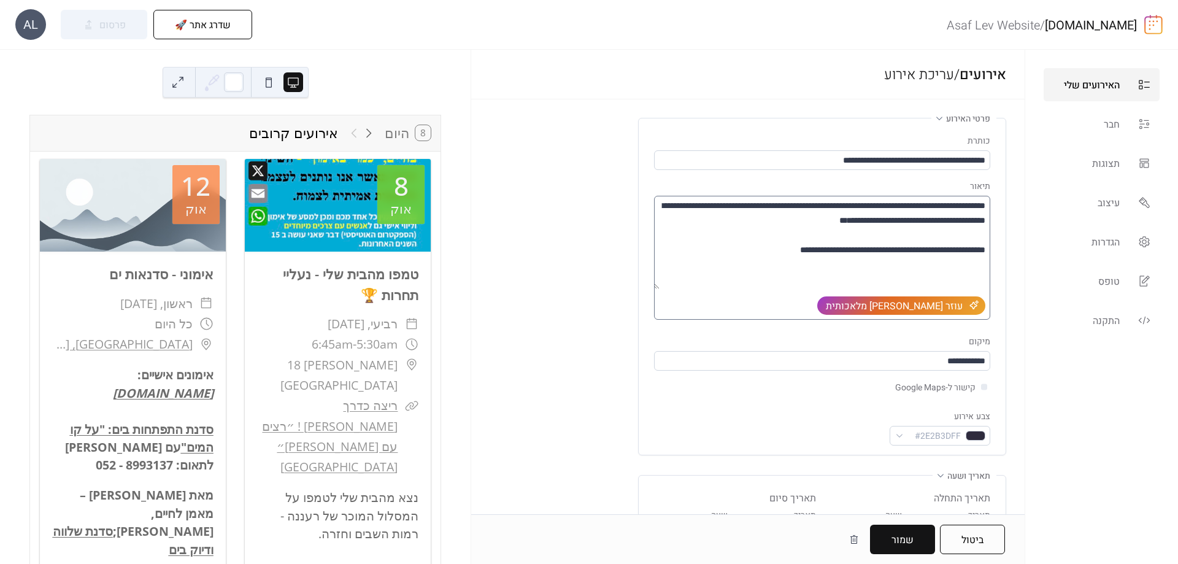 The width and height of the screenshot is (1178, 564). What do you see at coordinates (142, 438) in the screenshot?
I see `a: סדנת התפתחות בים: "על קו המים"` at bounding box center [142, 438].